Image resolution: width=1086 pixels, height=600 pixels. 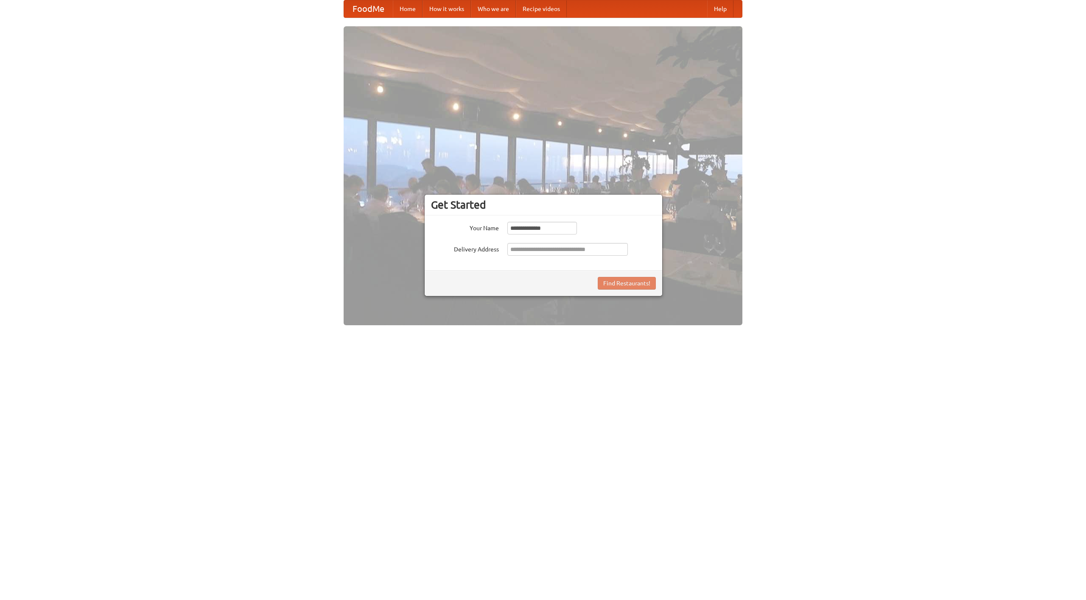 What do you see at coordinates (368, 9) in the screenshot?
I see `a: FoodMe` at bounding box center [368, 9].